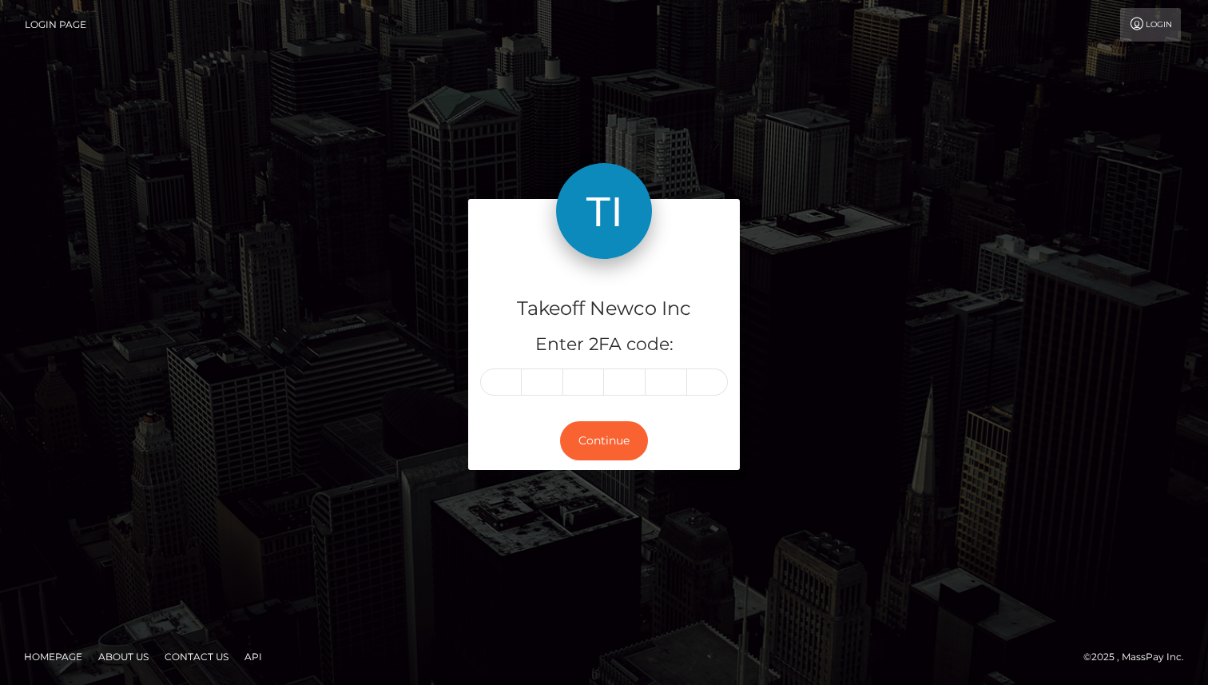 This screenshot has width=1208, height=685. I want to click on a: API, so click(253, 656).